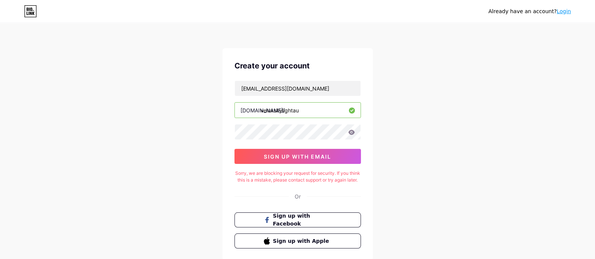  Describe the element at coordinates (298, 88) in the screenshot. I see `input: Email` at that location.